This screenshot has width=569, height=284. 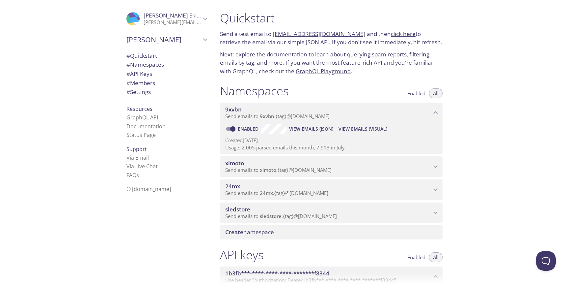 What do you see at coordinates (332, 189) in the screenshot?
I see `div: 24mx namespace` at bounding box center [332, 189].